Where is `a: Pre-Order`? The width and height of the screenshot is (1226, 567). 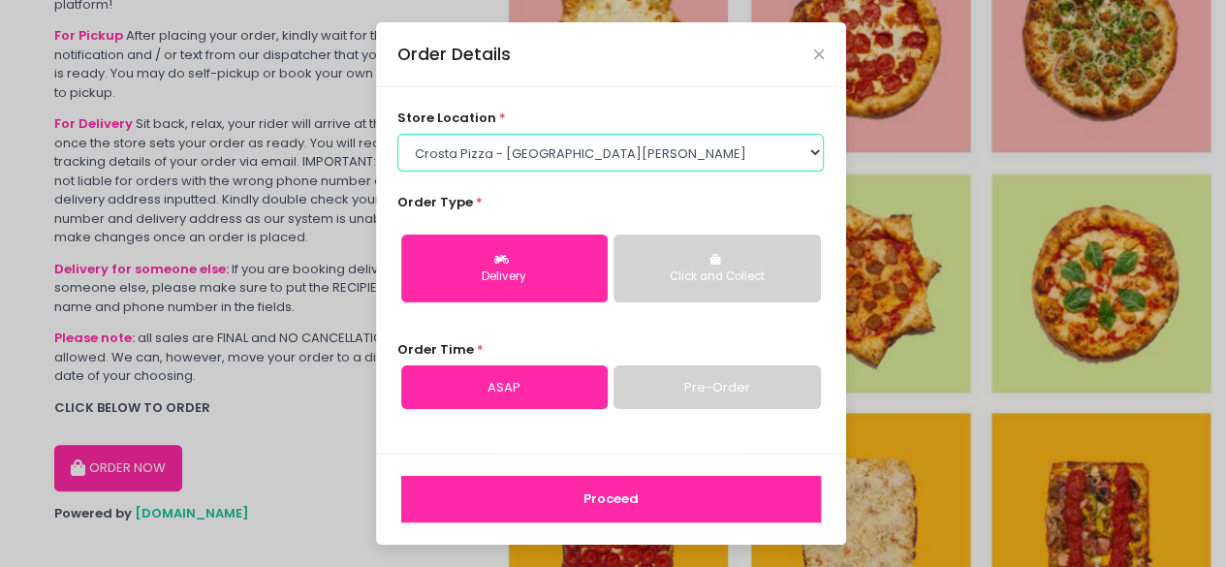
a: Pre-Order is located at coordinates (716, 388).